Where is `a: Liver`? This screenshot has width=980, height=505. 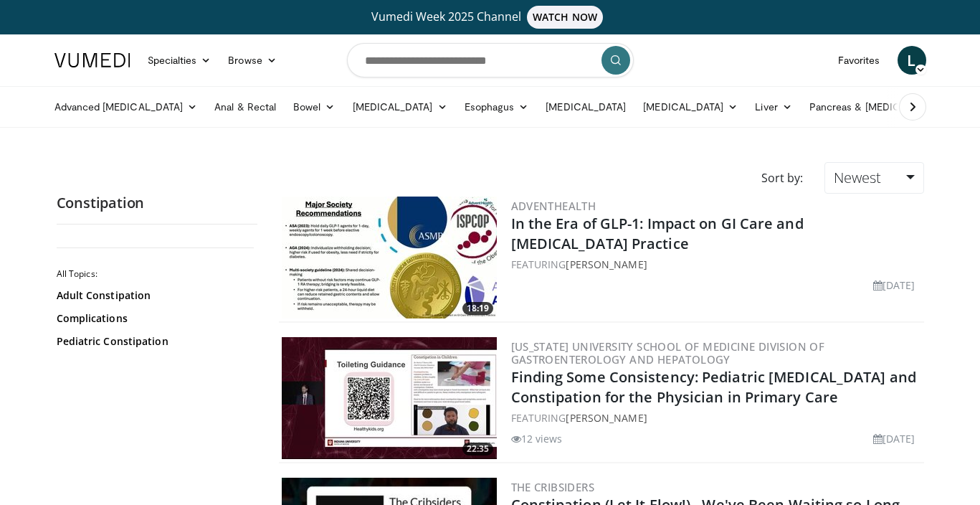
a: Liver is located at coordinates (773, 107).